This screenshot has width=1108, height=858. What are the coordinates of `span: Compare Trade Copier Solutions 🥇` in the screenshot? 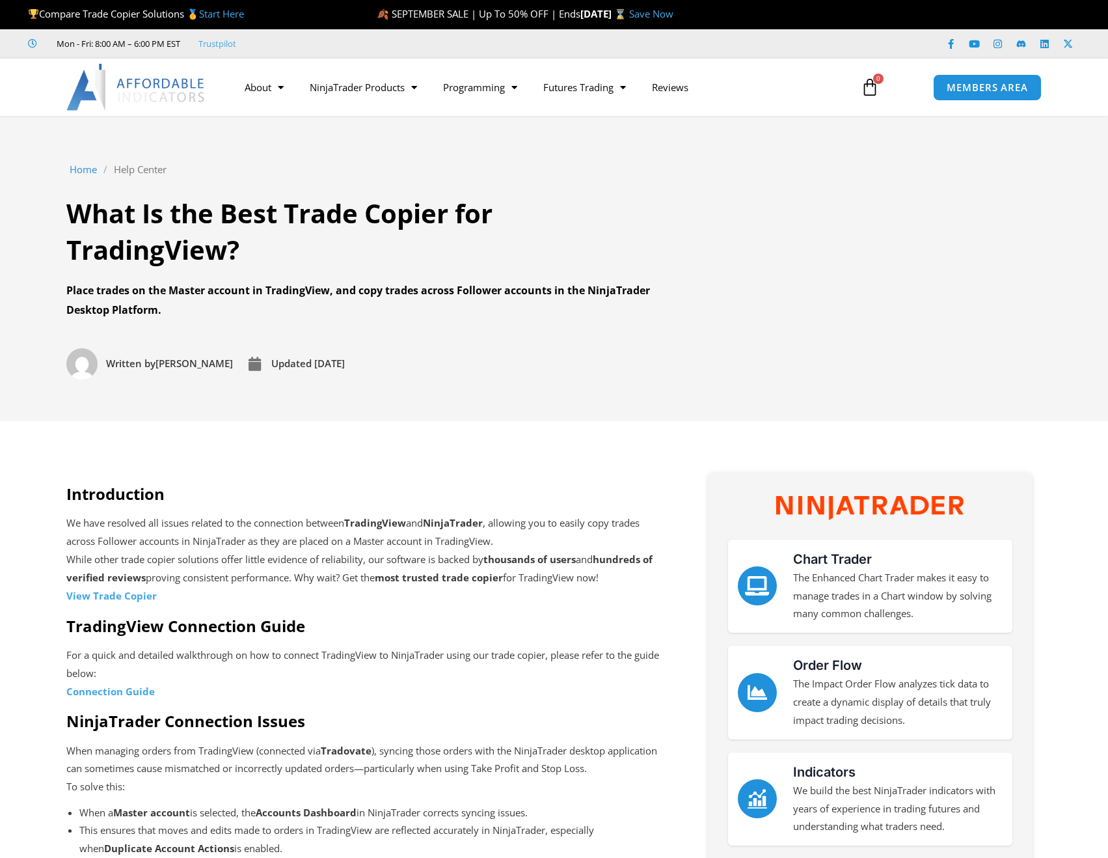 It's located at (136, 14).